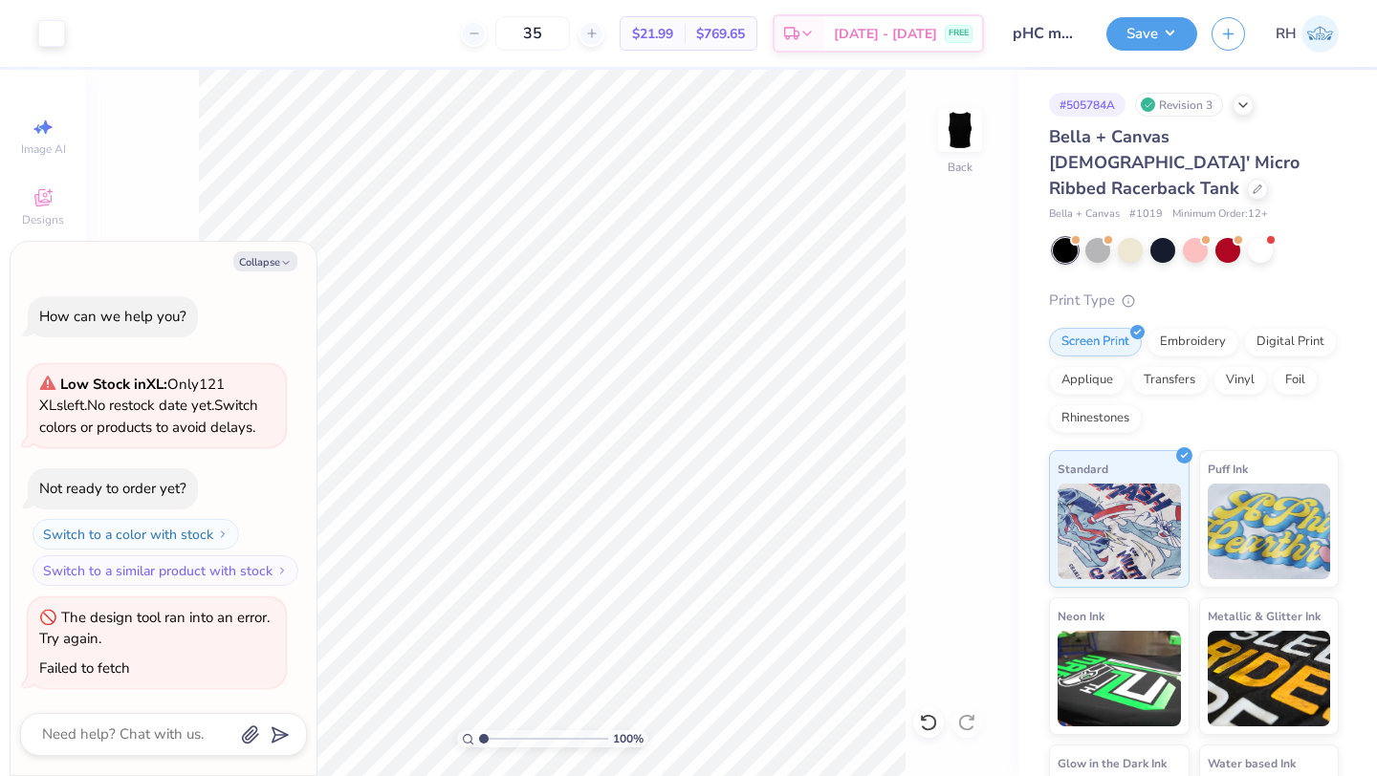 This screenshot has width=1377, height=776. What do you see at coordinates (1095, 419) in the screenshot?
I see `div: Rhinestones` at bounding box center [1095, 419].